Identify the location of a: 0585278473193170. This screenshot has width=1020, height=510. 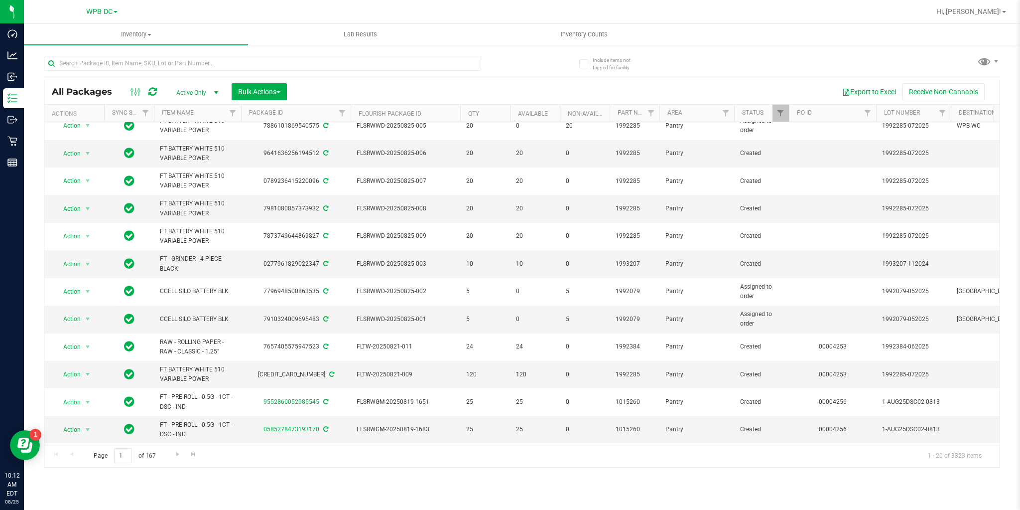
(291, 429).